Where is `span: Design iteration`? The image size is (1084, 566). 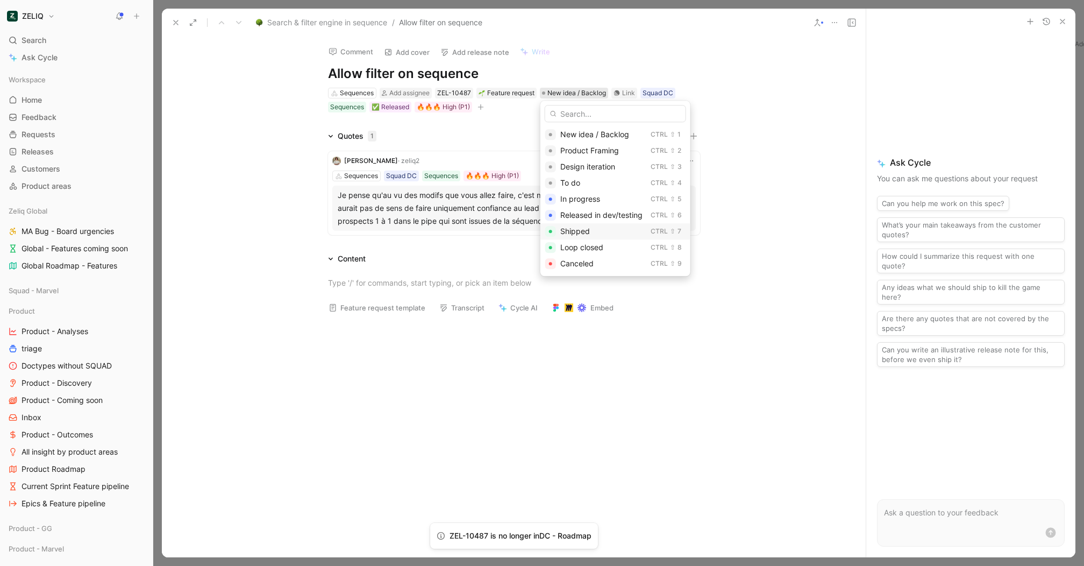
span: Design iteration is located at coordinates (588, 166).